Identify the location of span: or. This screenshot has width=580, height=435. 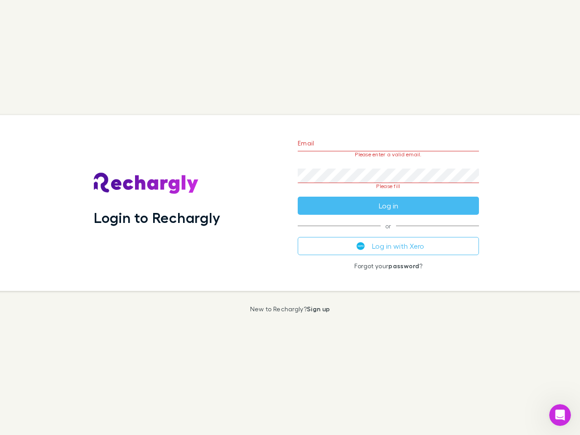
(388, 226).